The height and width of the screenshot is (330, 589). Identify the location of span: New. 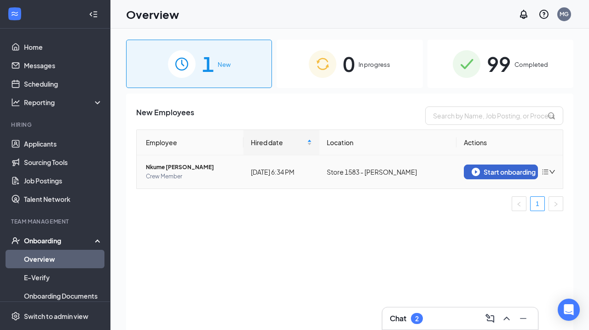
(224, 64).